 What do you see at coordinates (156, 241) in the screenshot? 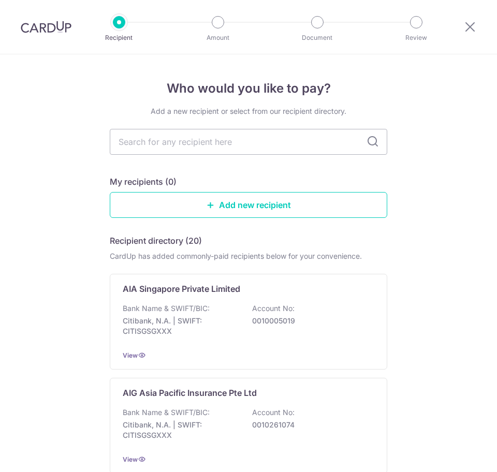
I see `h5: Recipient directory (20)` at bounding box center [156, 241].